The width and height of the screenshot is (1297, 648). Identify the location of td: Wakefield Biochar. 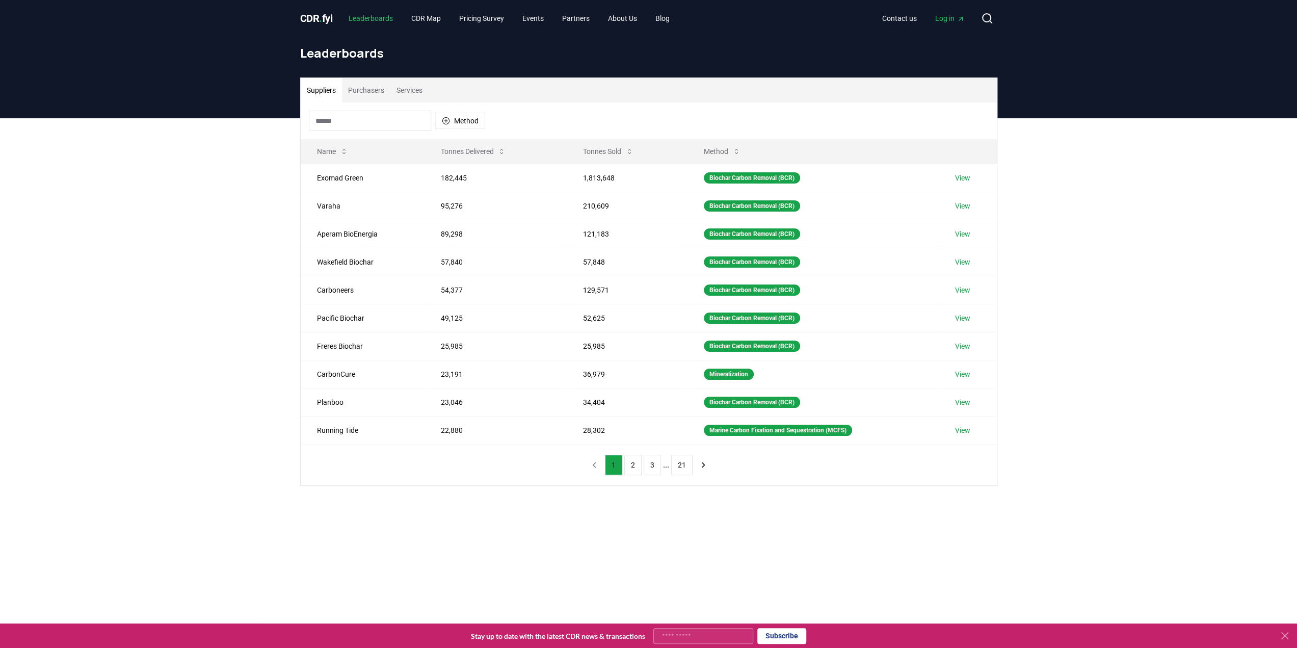
(362, 261).